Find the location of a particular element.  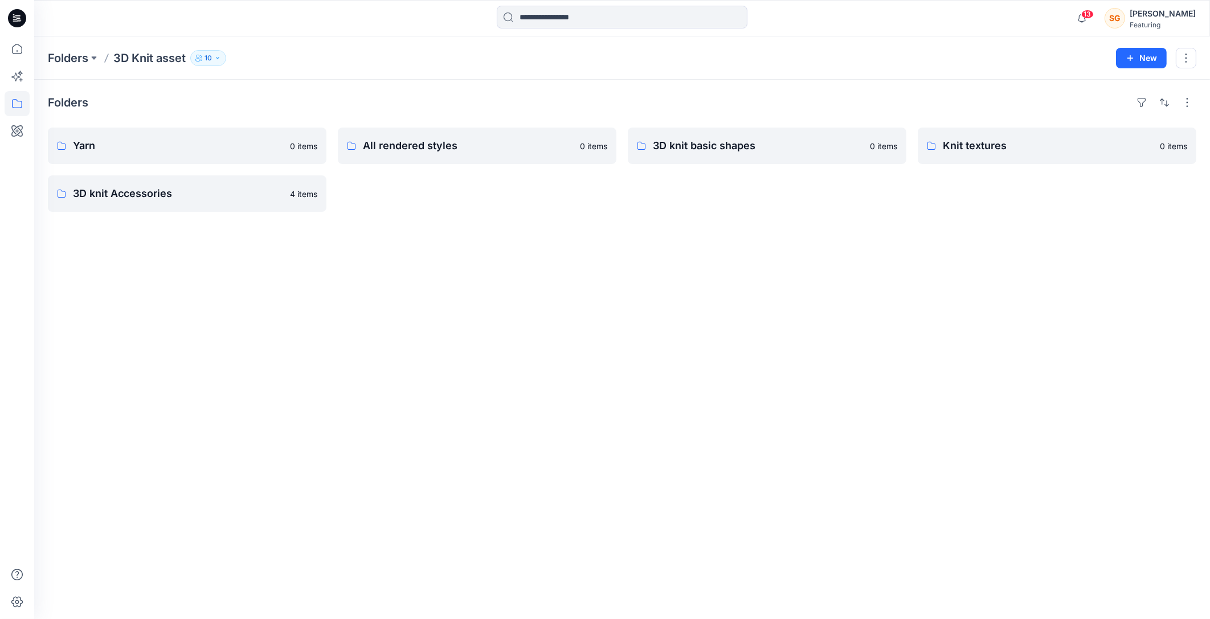

a: 3D knit basic shapes0 items is located at coordinates (767, 146).